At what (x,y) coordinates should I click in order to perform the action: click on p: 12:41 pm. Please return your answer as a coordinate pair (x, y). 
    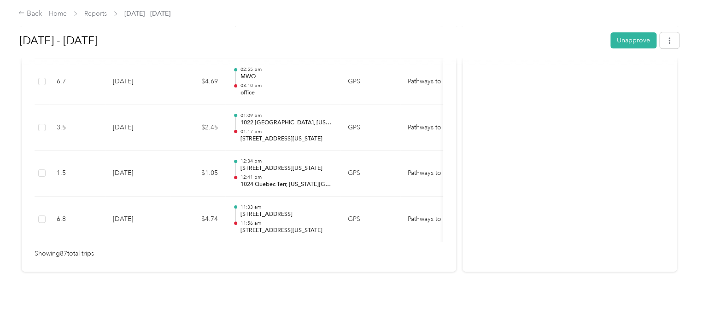
    Looking at the image, I should click on (287, 177).